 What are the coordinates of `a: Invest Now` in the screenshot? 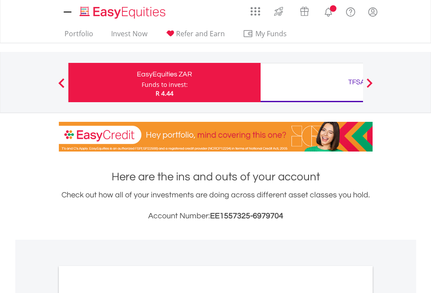 It's located at (129, 36).